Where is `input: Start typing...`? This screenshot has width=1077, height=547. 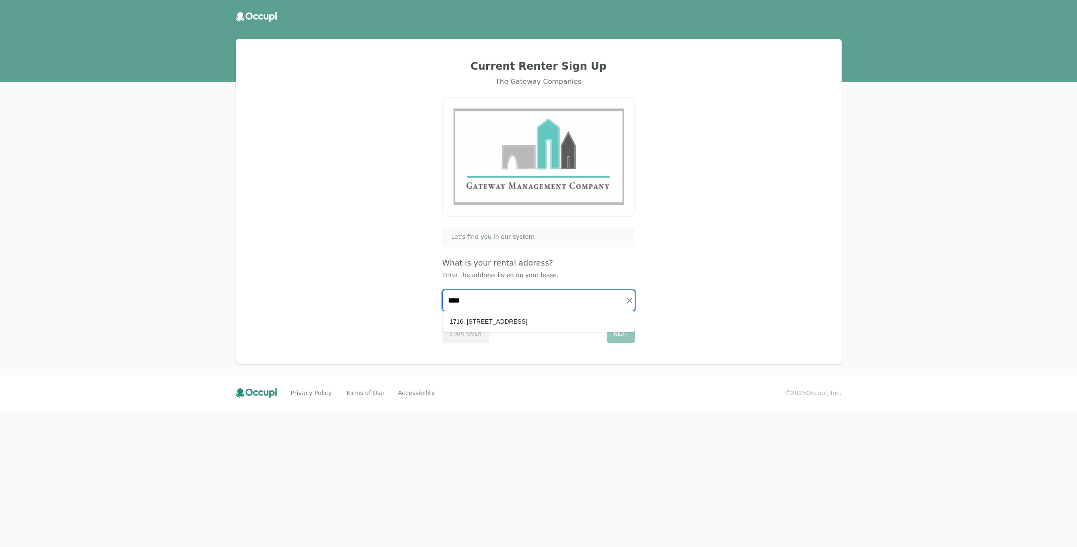 input: Start typing... is located at coordinates (539, 300).